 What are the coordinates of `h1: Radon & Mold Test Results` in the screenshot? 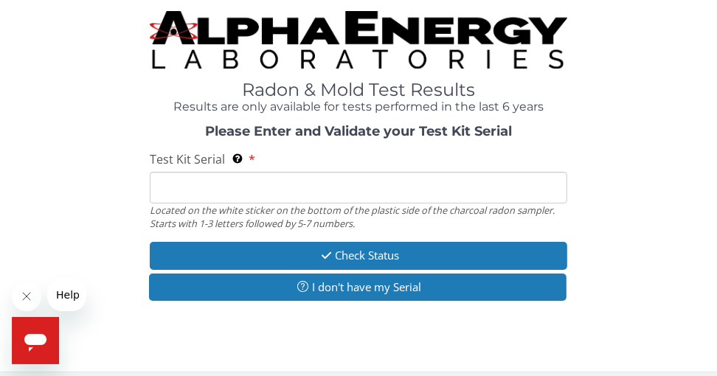 It's located at (358, 90).